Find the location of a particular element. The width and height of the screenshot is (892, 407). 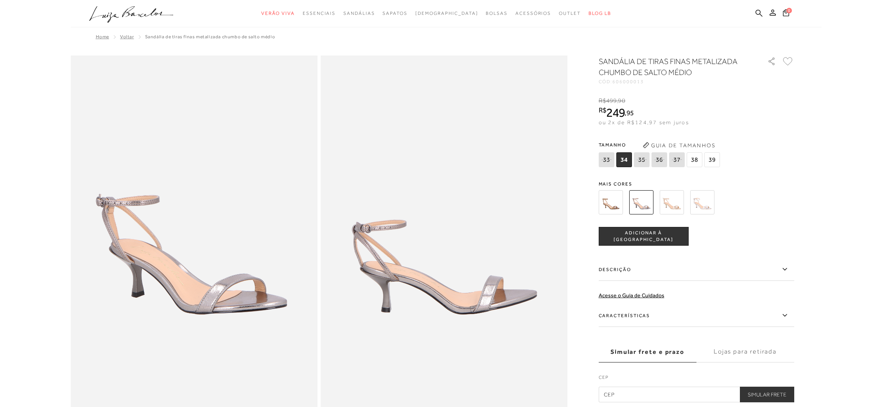

h1: SANDÁLIA DE TIRAS FINAS METALIZADA CHUMBO DE SALTO MÉDIO is located at coordinates (672, 67).